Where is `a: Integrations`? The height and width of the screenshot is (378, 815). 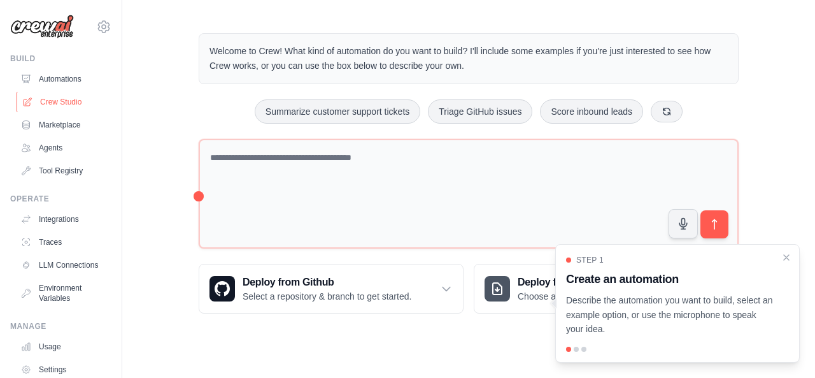 a: Integrations is located at coordinates (63, 219).